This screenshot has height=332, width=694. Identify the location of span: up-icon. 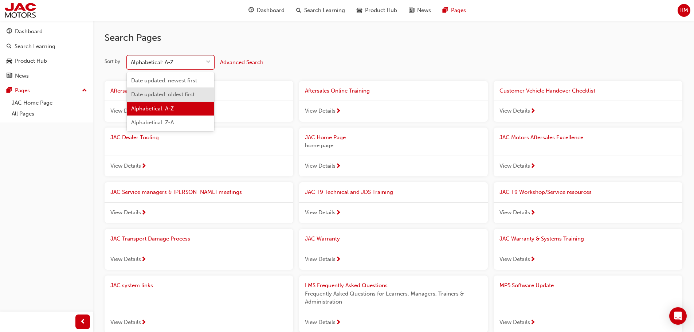
(85, 91).